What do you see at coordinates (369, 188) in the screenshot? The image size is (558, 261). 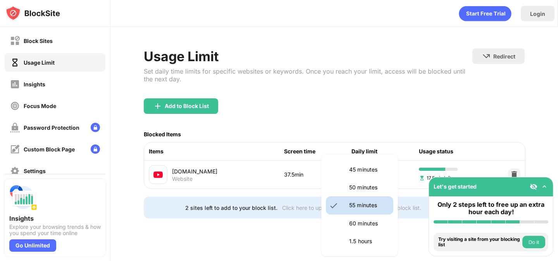 I see `p: 50 minutes` at bounding box center [369, 188].